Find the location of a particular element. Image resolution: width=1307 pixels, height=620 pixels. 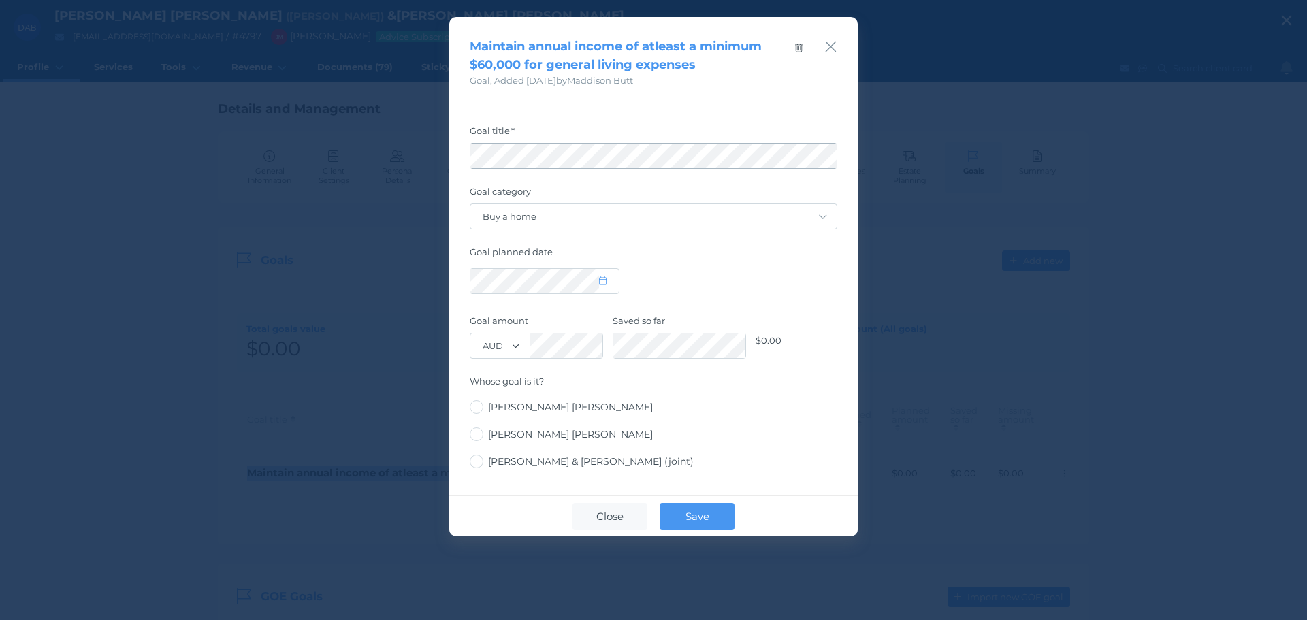

span: $0.00 is located at coordinates (769, 340).